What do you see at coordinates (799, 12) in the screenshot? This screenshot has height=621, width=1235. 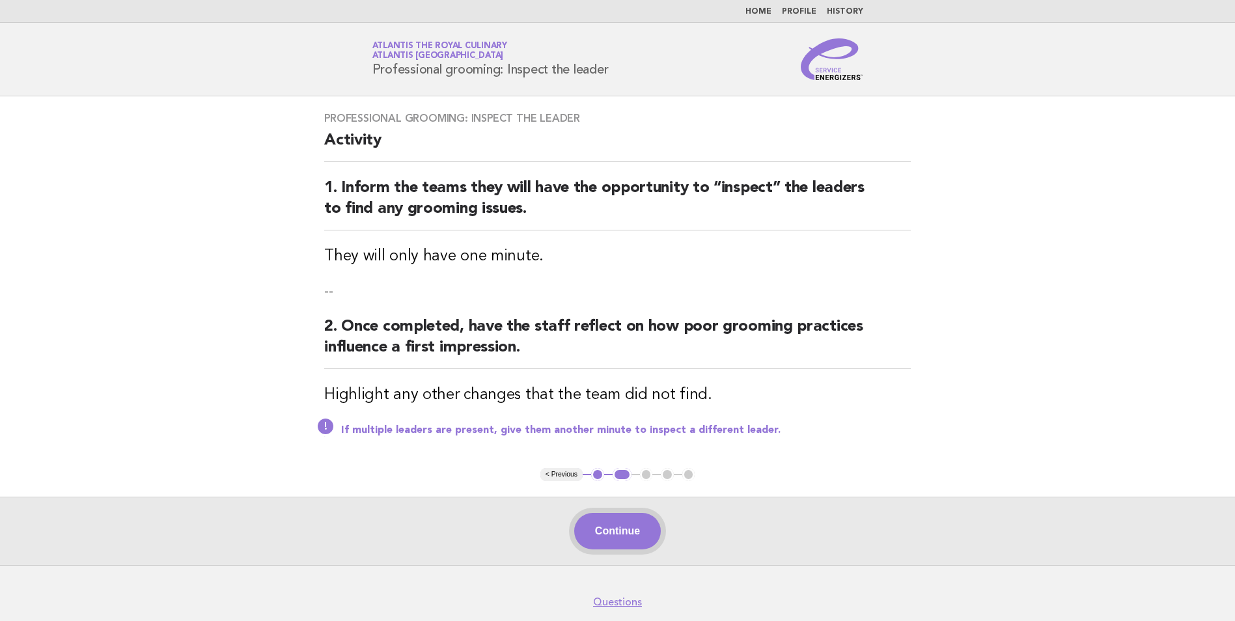 I see `a: Profile` at bounding box center [799, 12].